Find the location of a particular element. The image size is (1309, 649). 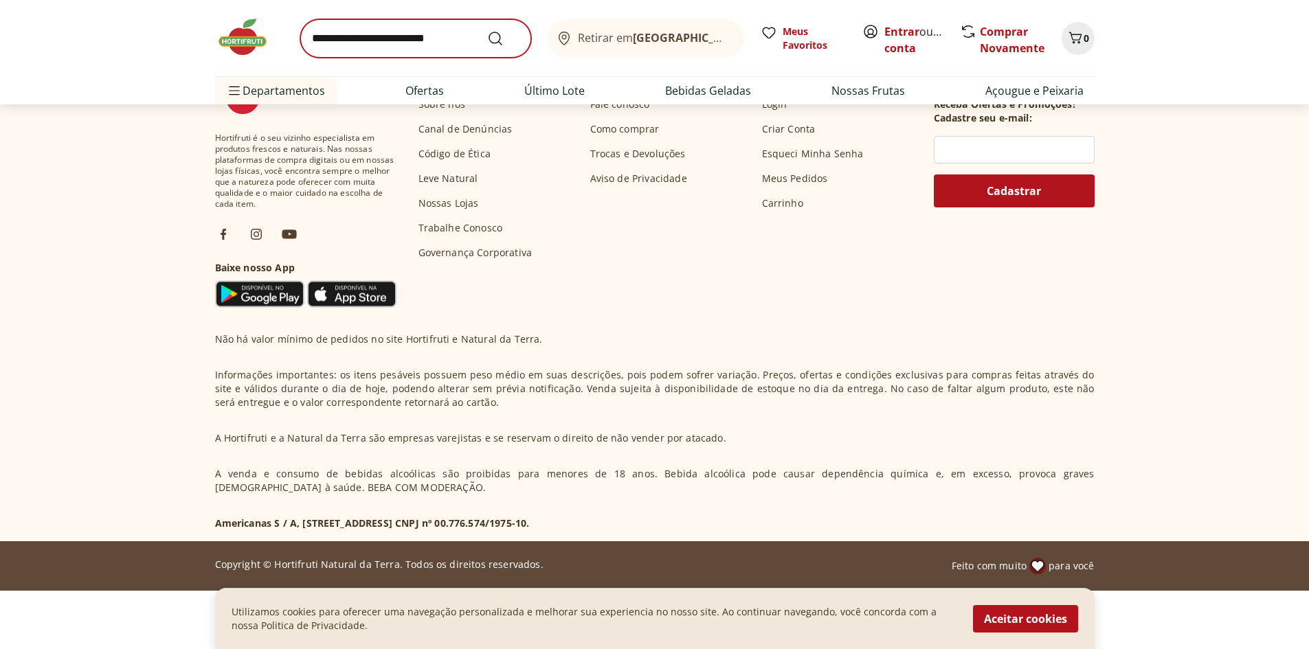

a: Código de Ética is located at coordinates (454, 154).